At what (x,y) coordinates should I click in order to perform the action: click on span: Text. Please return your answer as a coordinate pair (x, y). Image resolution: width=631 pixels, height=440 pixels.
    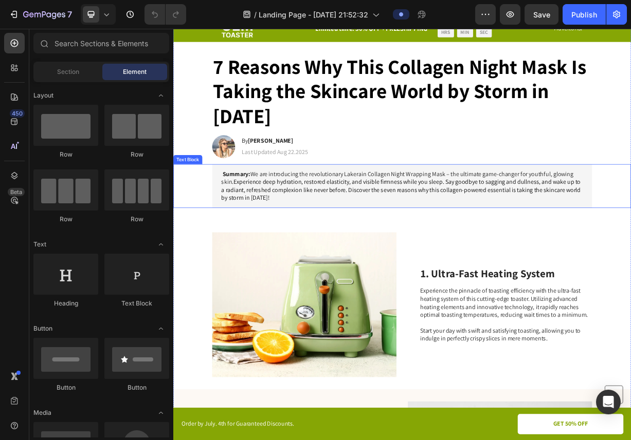
    Looking at the image, I should click on (40, 245).